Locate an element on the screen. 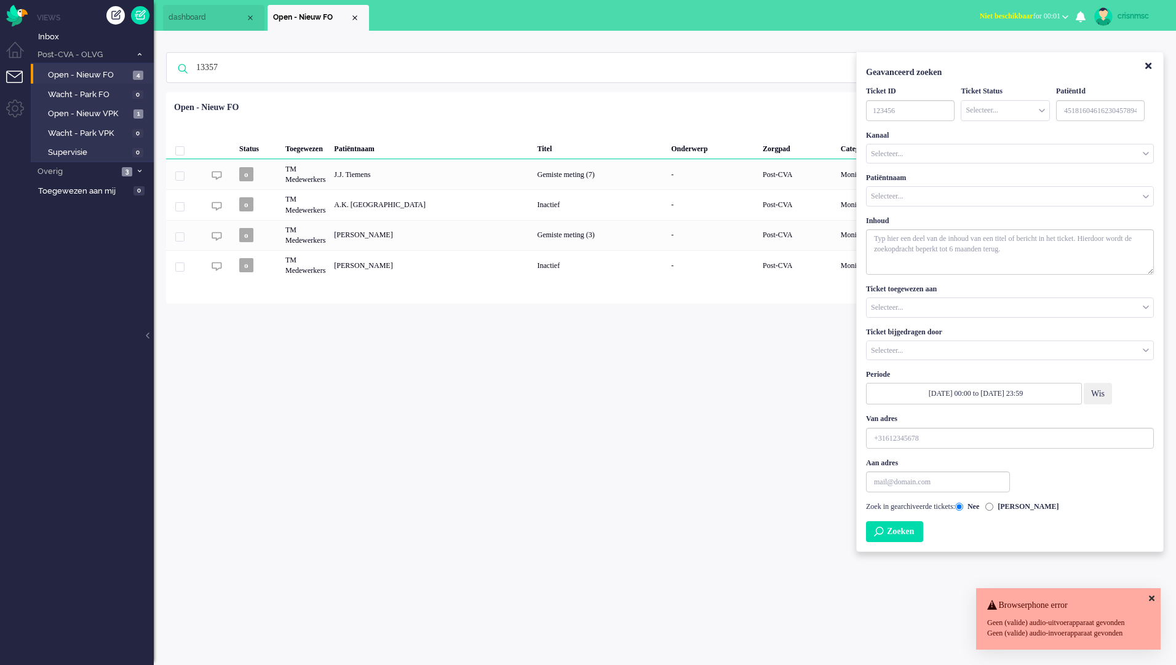 The width and height of the screenshot is (1176, 665). div: Titel is located at coordinates (599, 147).